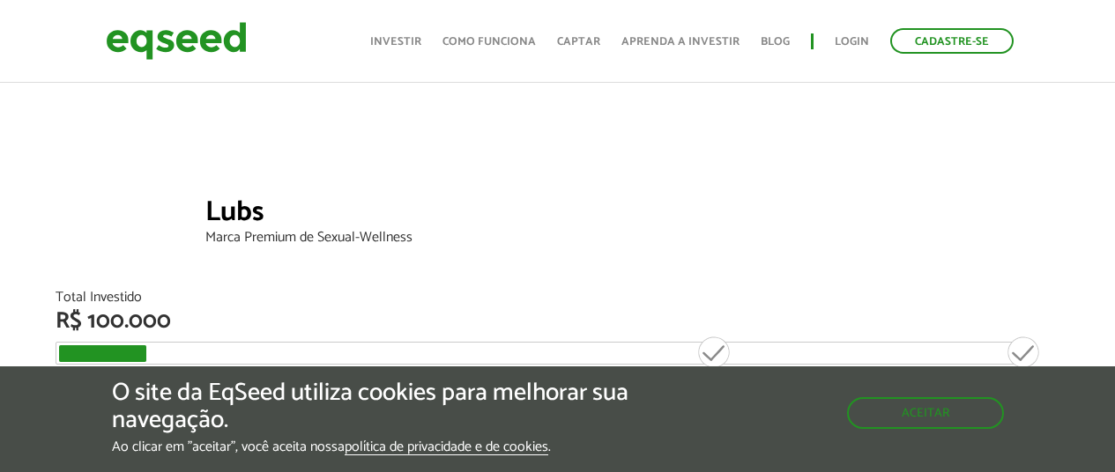  What do you see at coordinates (680, 41) in the screenshot?
I see `a: Aprenda a investir` at bounding box center [680, 41].